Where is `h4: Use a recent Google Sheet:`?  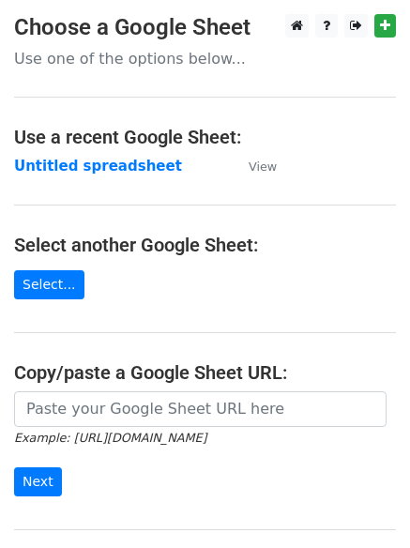 h4: Use a recent Google Sheet: is located at coordinates (205, 137).